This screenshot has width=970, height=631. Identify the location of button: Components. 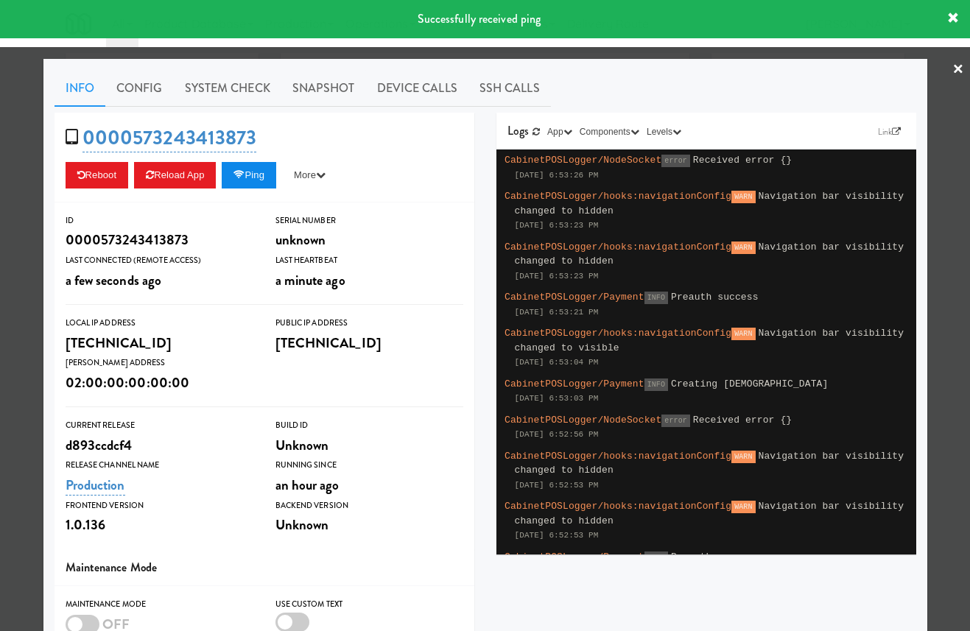
(609, 132).